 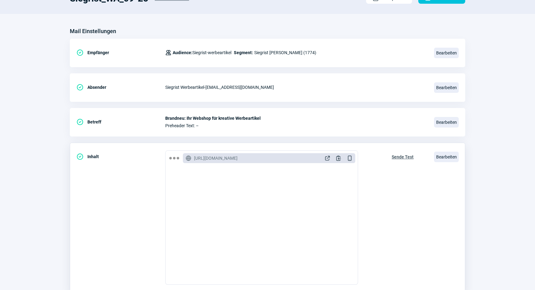 I want to click on div: Empfänger, so click(x=121, y=53).